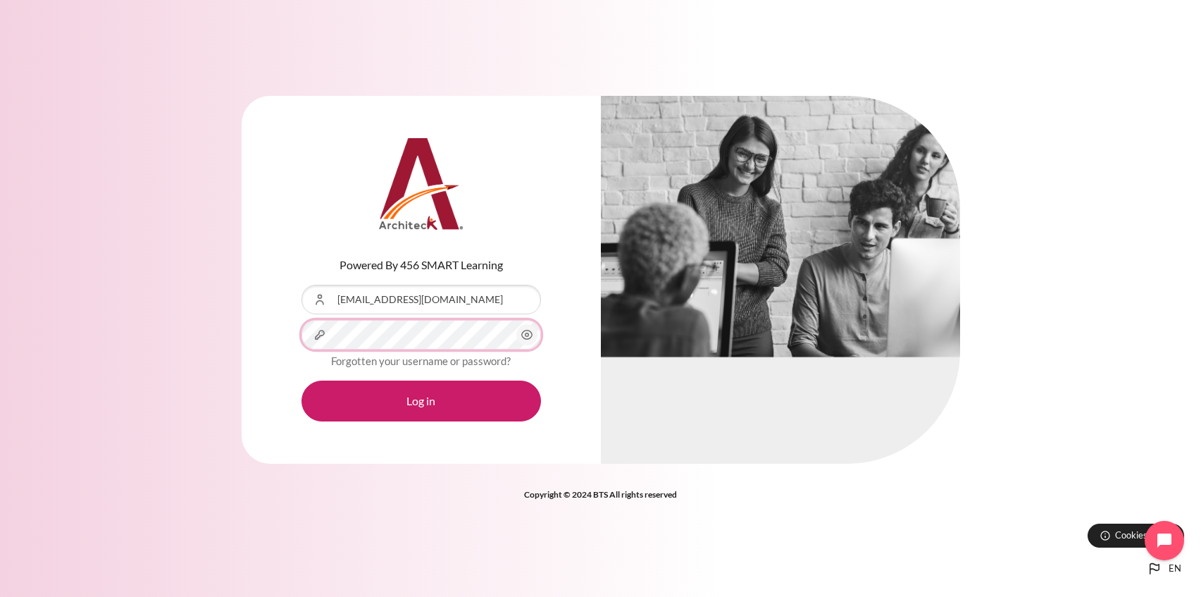 This screenshot has width=1201, height=597. What do you see at coordinates (1175, 569) in the screenshot?
I see `span: en` at bounding box center [1175, 569].